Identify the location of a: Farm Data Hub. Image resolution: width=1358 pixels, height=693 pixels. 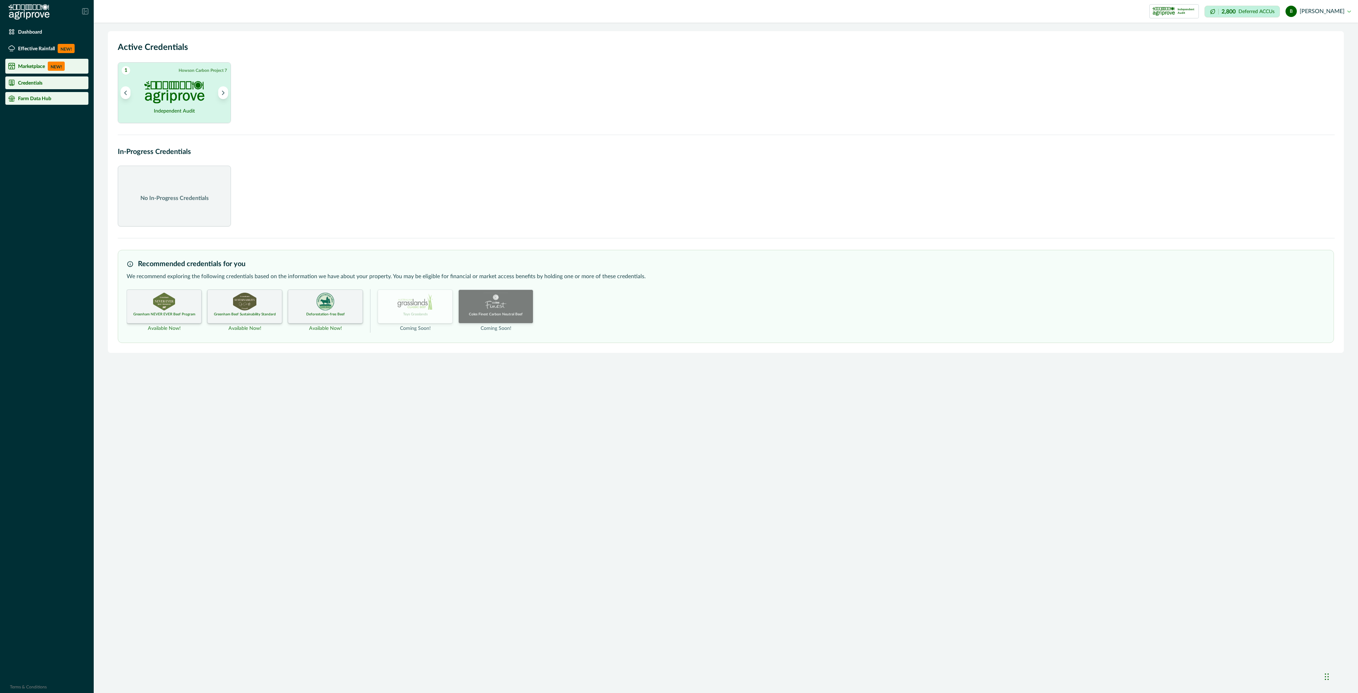
(47, 98).